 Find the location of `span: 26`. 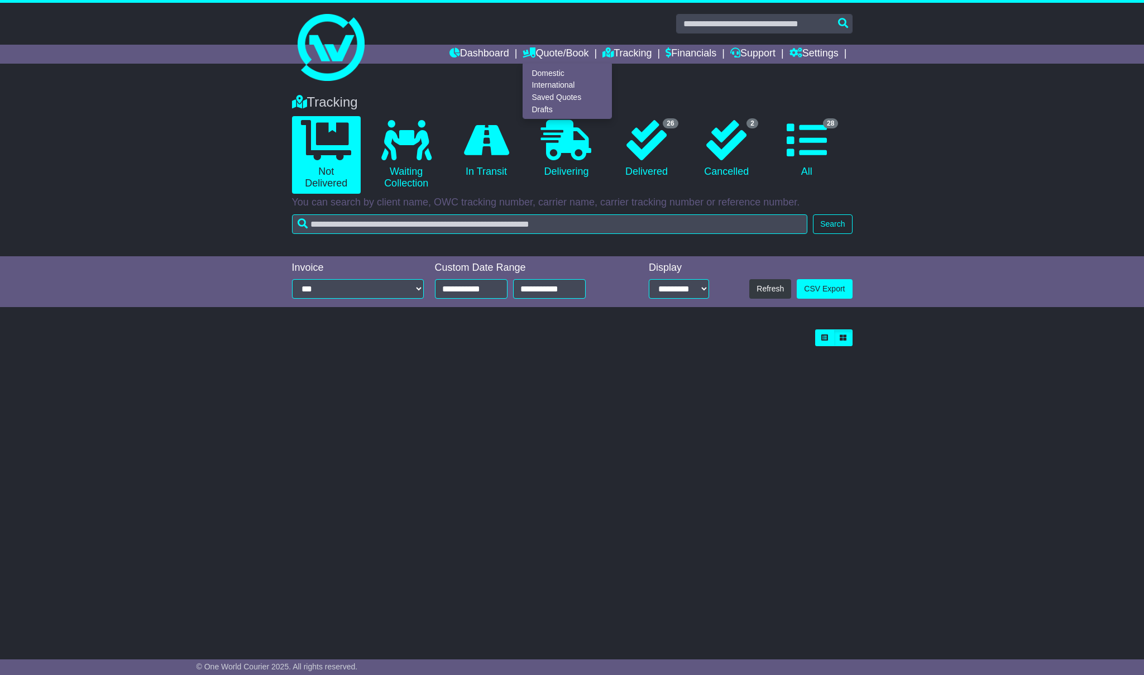

span: 26 is located at coordinates (670, 123).